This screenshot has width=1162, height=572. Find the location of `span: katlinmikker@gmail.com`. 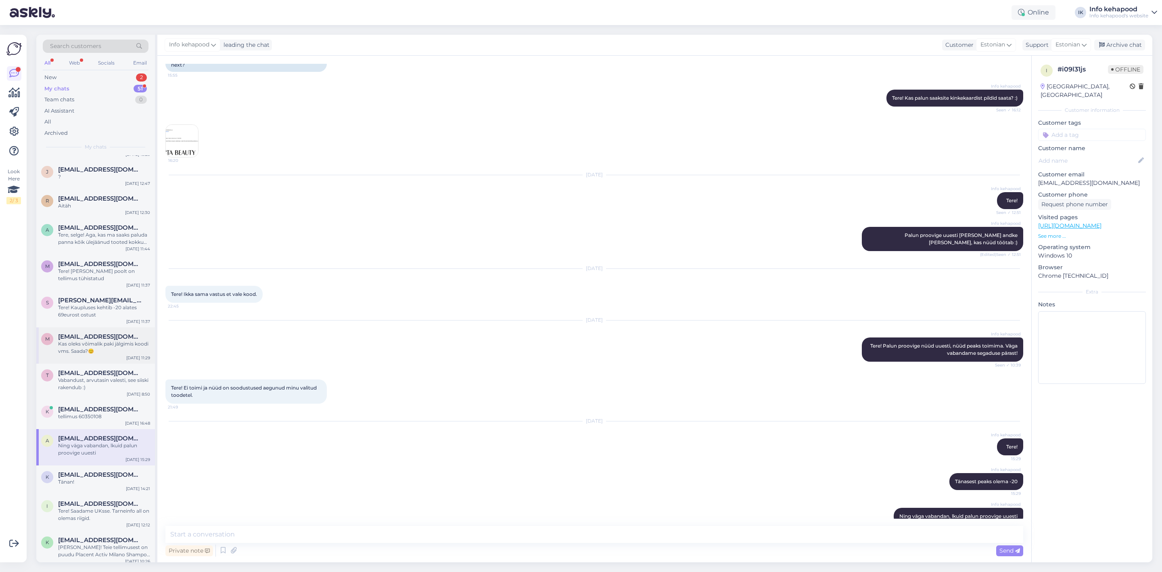

span: katlinmikker@gmail.com is located at coordinates (100, 474).